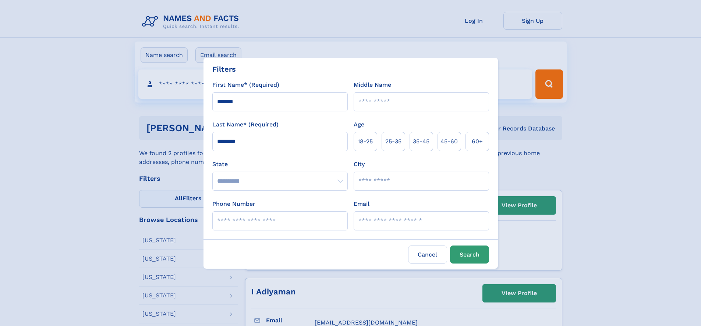 The width and height of the screenshot is (701, 326). What do you see at coordinates (280, 165) in the screenshot?
I see `label: State` at bounding box center [280, 165].